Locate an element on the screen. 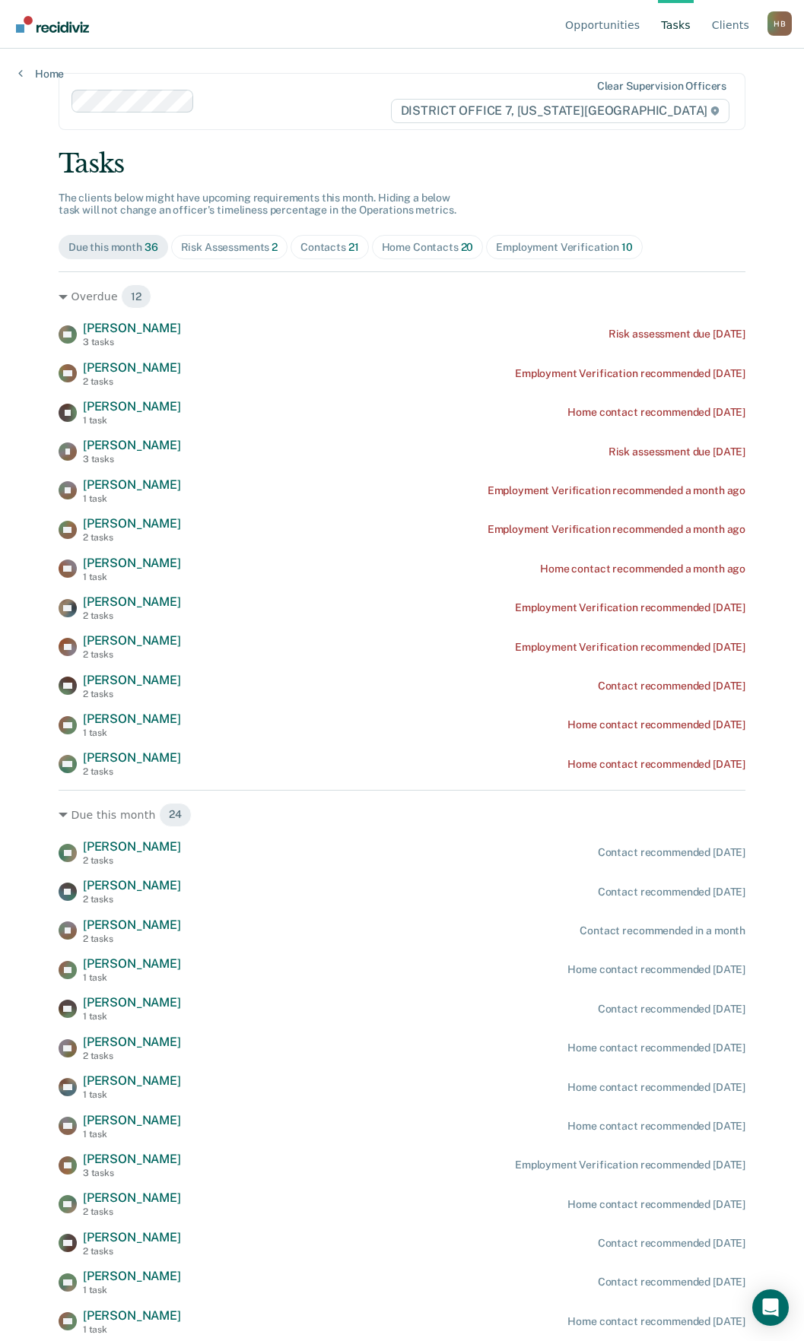 The image size is (804, 1341). img: Recidiviz is located at coordinates (52, 24).